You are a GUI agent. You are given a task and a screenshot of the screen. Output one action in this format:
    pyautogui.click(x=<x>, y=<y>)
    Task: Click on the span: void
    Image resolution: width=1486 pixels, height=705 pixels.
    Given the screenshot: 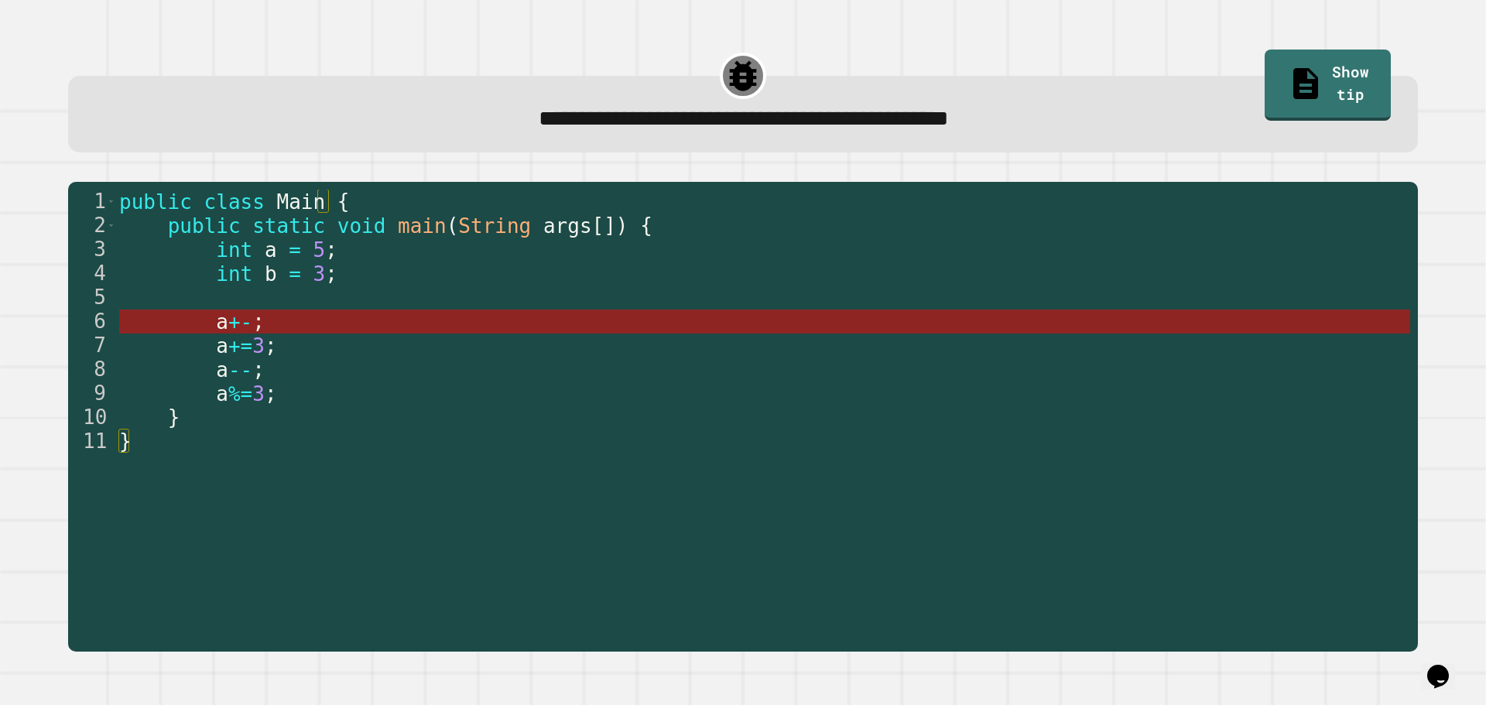 What is the action you would take?
    pyautogui.click(x=361, y=226)
    